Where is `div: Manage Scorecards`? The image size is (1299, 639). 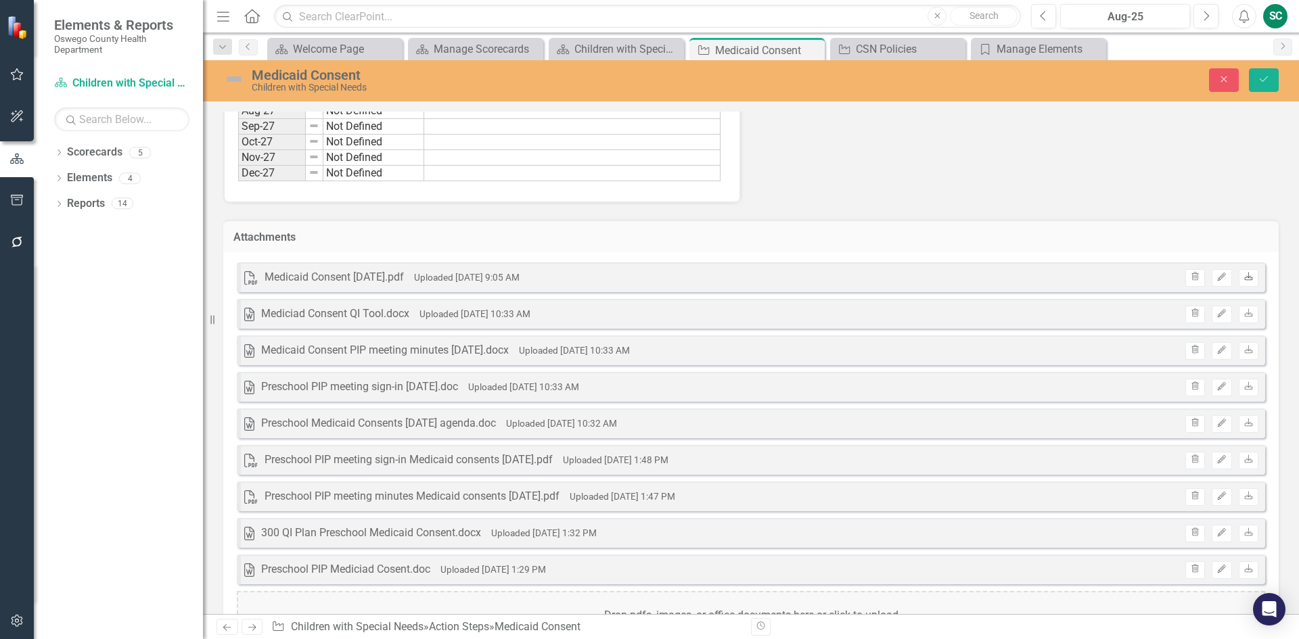
div: Manage Scorecards is located at coordinates (486, 49).